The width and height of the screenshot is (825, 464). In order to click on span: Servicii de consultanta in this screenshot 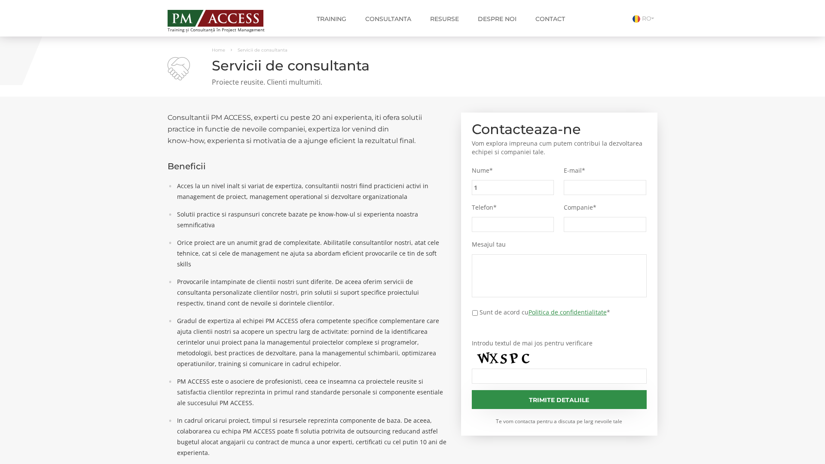, I will do `click(263, 50)`.